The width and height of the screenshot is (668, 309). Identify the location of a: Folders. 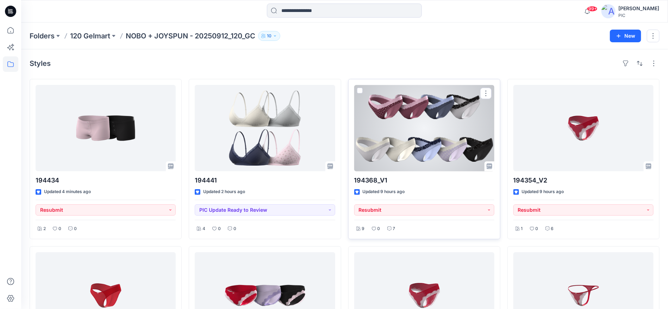
(42, 36).